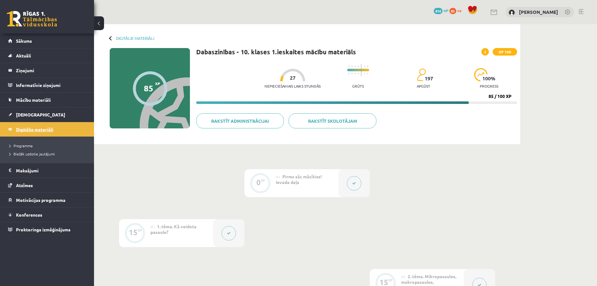 The height and width of the screenshot is (286, 597). Describe the element at coordinates (49, 146) in the screenshot. I see `a: Programma` at that location.